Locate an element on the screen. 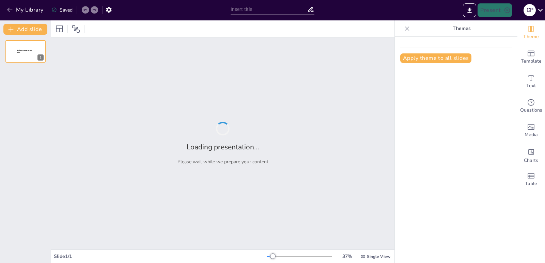  span: Charts is located at coordinates (531, 161).